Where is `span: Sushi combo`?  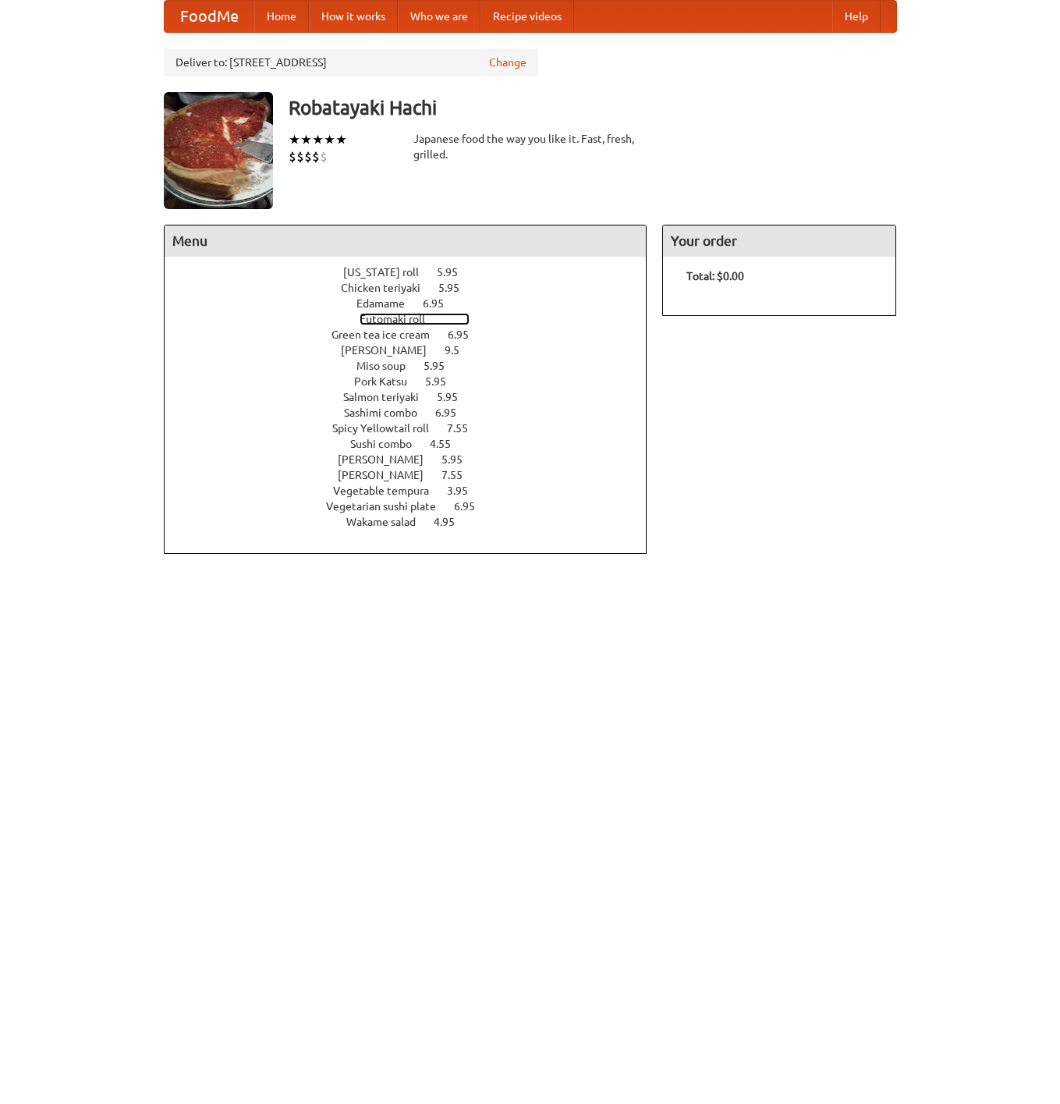
span: Sushi combo is located at coordinates (389, 444).